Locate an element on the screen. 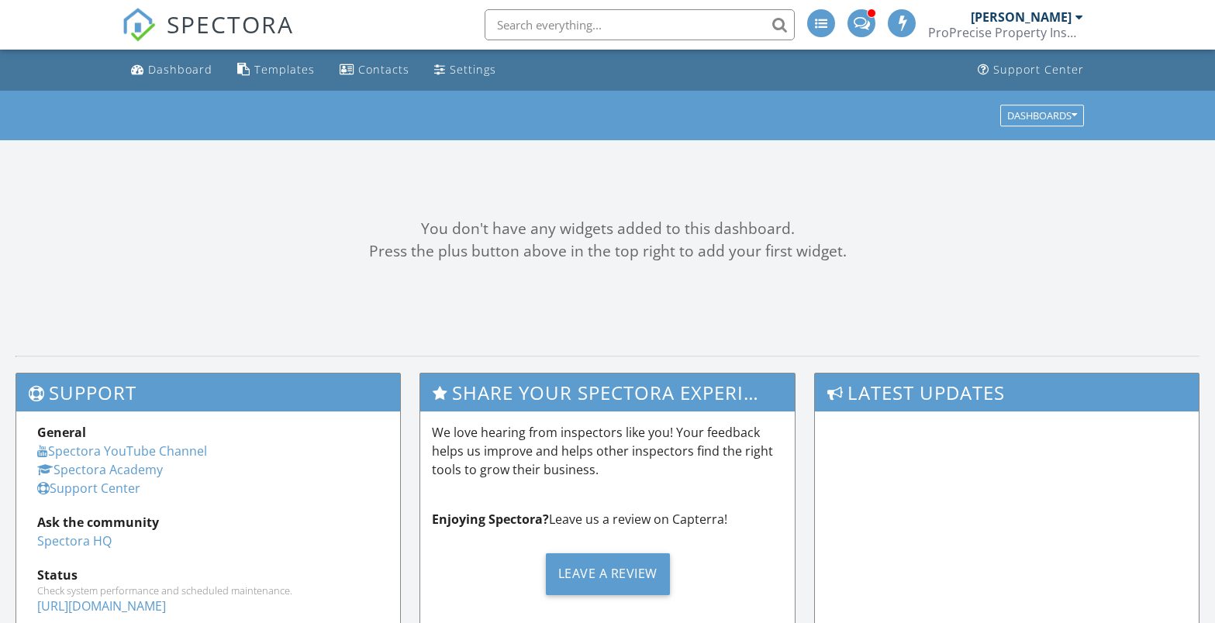  p: Leave us a review on Capterra! is located at coordinates (607, 519).